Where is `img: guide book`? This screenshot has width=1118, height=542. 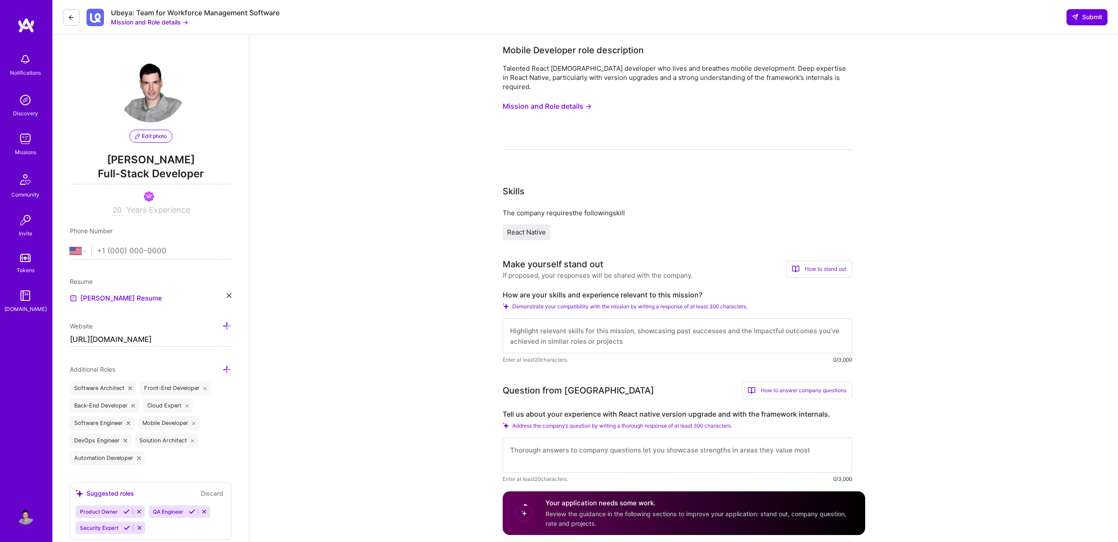
img: guide book is located at coordinates (25, 296).